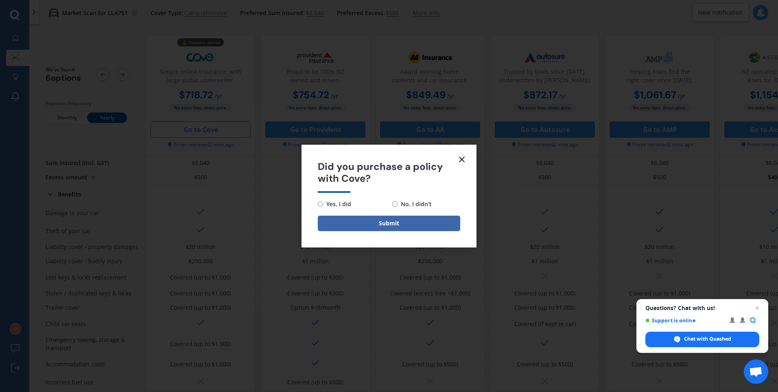  Describe the element at coordinates (415, 204) in the screenshot. I see `span: No, I didn't` at that location.